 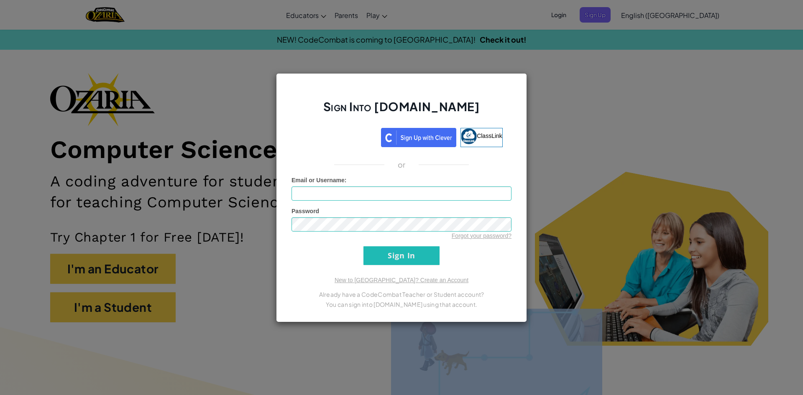 What do you see at coordinates (490, 136) in the screenshot?
I see `span: ClassLink` at bounding box center [490, 136].